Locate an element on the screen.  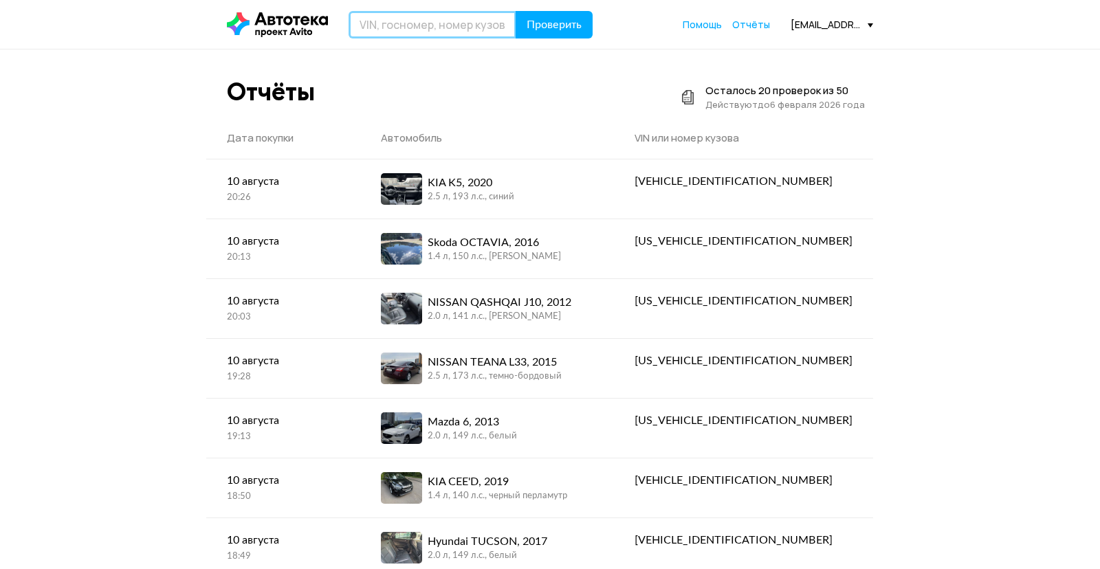
a: Помощь is located at coordinates (702, 25).